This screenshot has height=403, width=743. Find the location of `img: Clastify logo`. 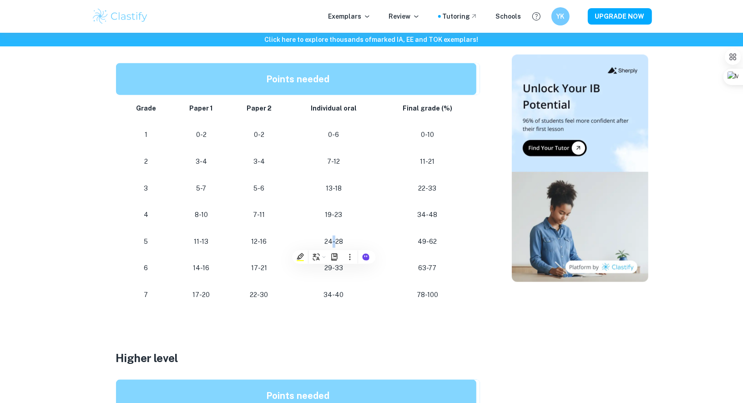

img: Clastify logo is located at coordinates (120, 16).